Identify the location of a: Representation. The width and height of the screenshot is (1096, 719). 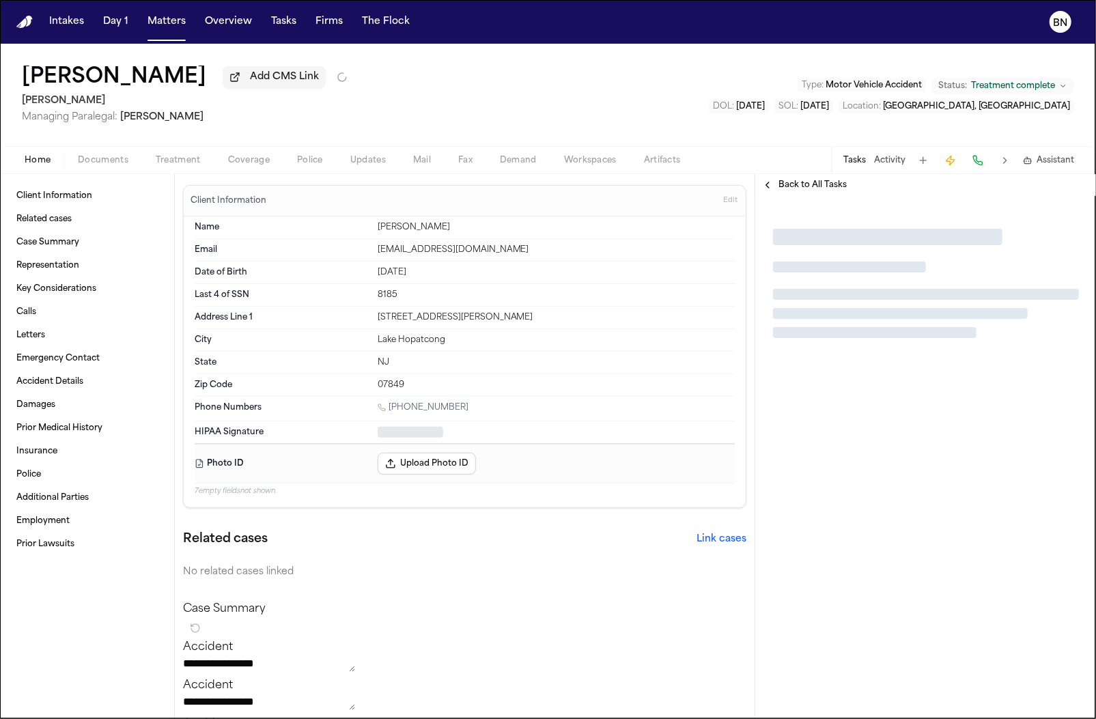
(87, 266).